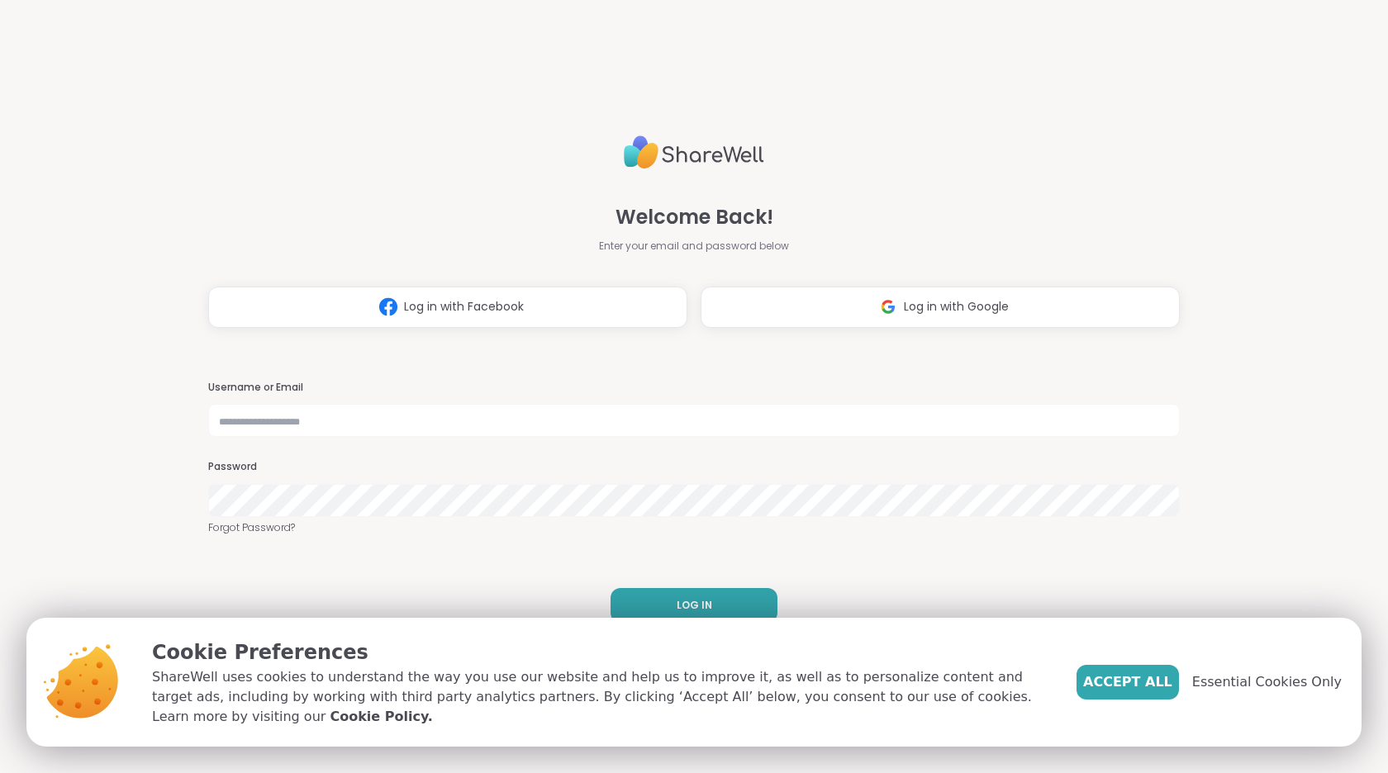 This screenshot has width=1388, height=773. Describe the element at coordinates (463, 306) in the screenshot. I see `span: Log in with Facebook` at that location.